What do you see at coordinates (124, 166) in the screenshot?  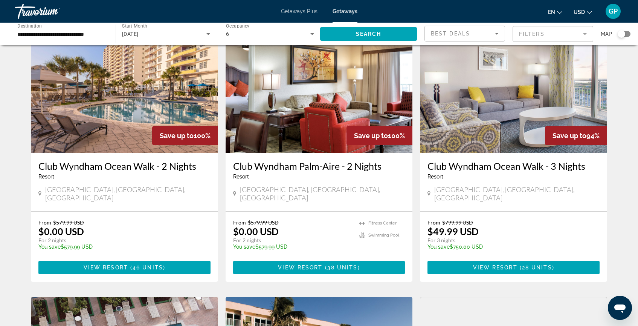 I see `h3: Club Wyndham Ocean Walk - 2 Nights` at bounding box center [124, 166].